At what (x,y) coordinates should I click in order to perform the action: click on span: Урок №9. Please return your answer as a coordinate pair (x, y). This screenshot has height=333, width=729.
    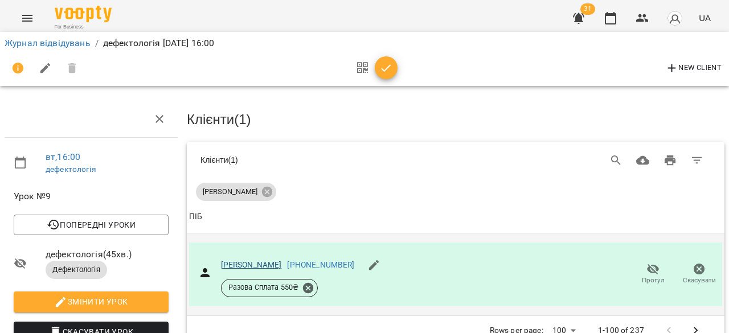
    Looking at the image, I should click on (91, 197).